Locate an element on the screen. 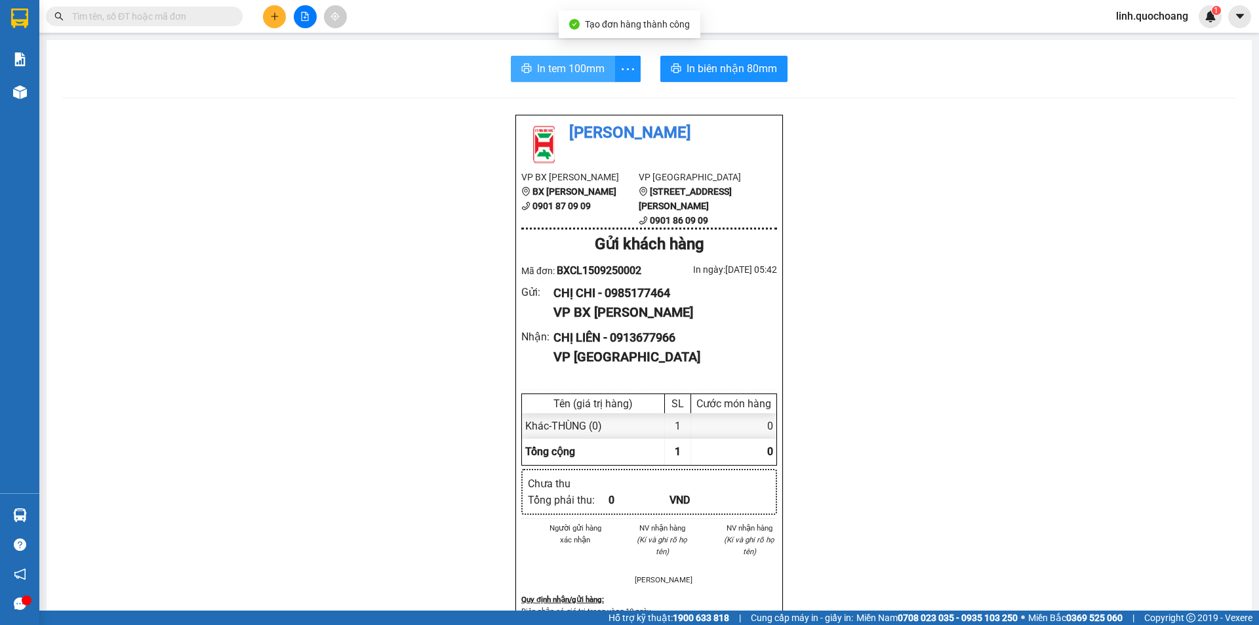 The width and height of the screenshot is (1259, 625). div: VND is located at coordinates (699, 500).